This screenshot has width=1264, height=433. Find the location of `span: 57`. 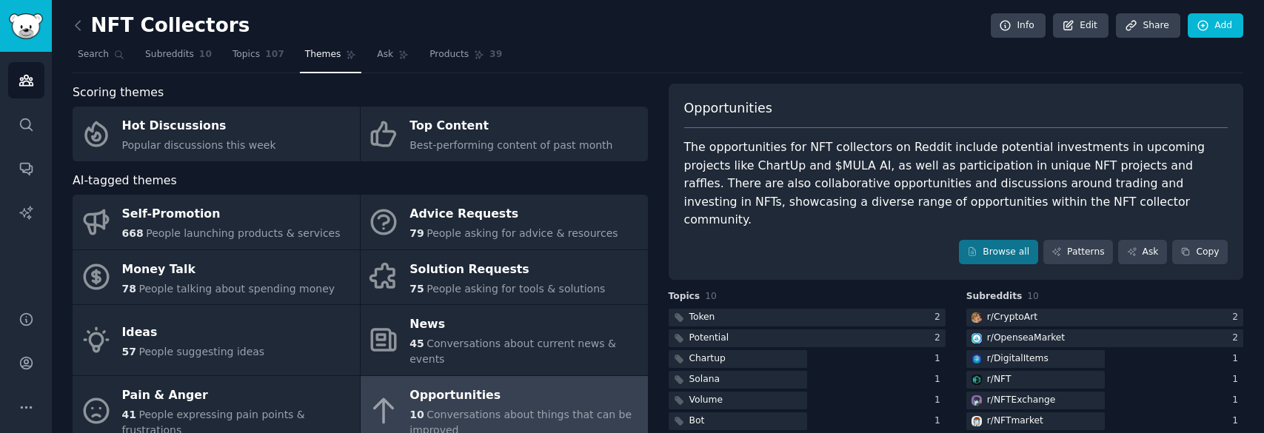

span: 57 is located at coordinates (129, 352).